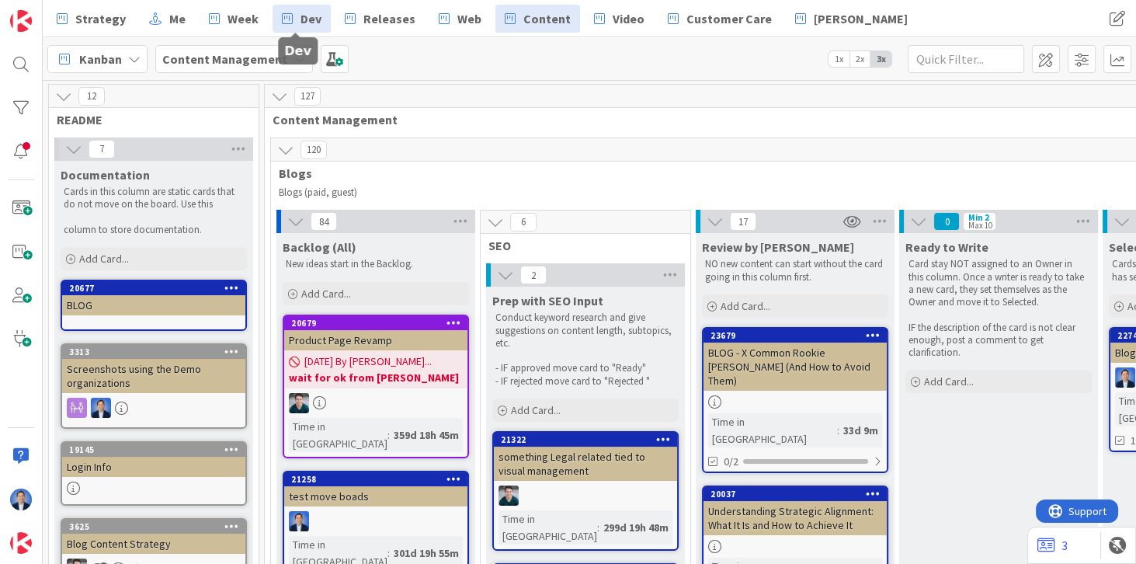 The width and height of the screenshot is (1136, 564). Describe the element at coordinates (547, 300) in the screenshot. I see `span: Prep with SEO Input` at that location.